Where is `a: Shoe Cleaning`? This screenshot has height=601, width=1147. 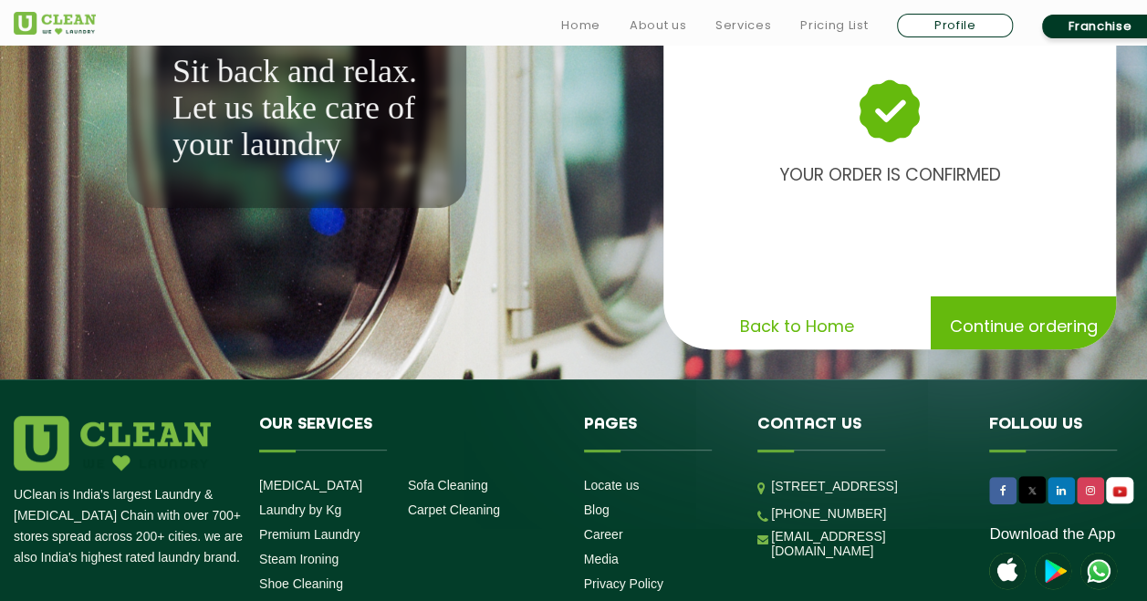 a: Shoe Cleaning is located at coordinates (301, 584).